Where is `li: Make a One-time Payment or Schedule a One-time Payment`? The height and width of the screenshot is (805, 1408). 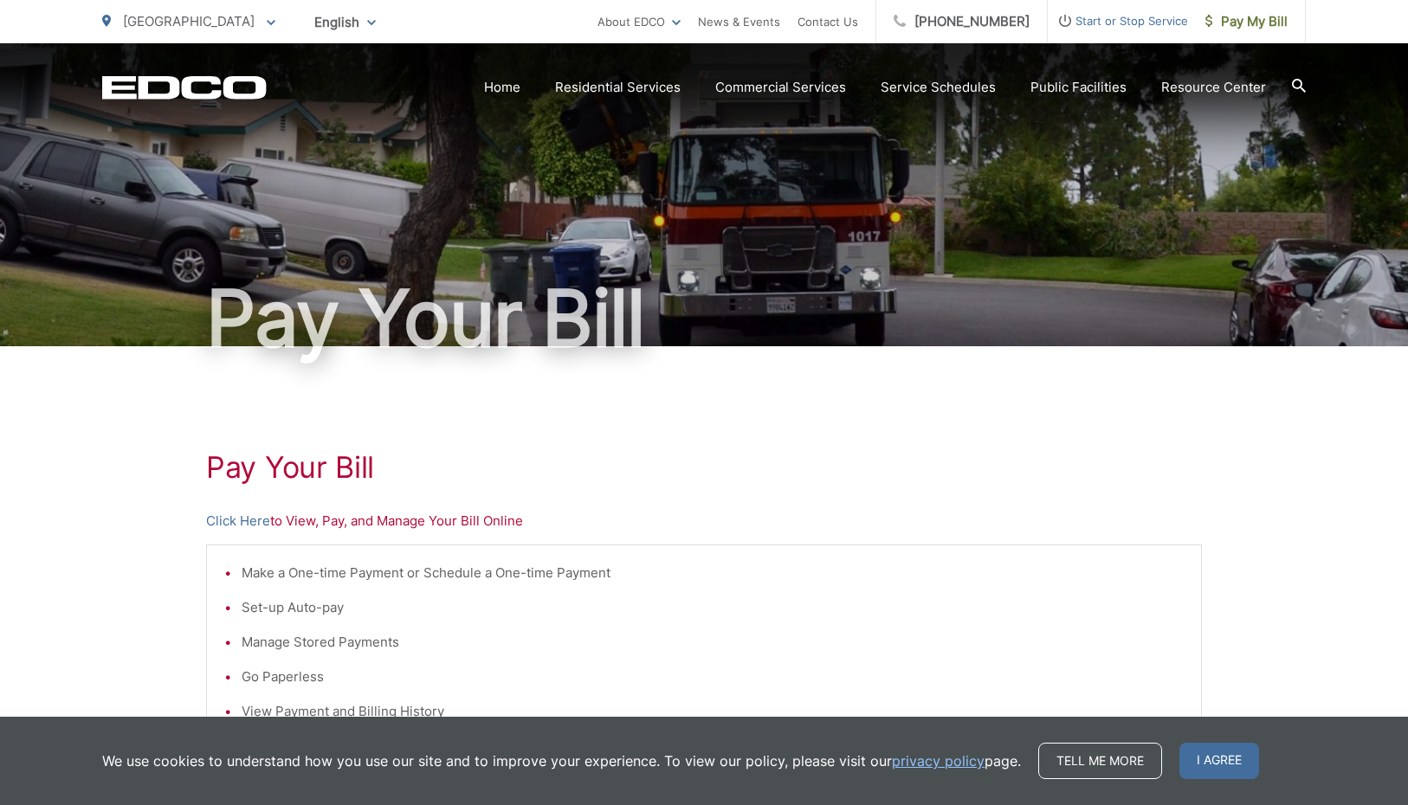 li: Make a One-time Payment or Schedule a One-time Payment is located at coordinates (713, 573).